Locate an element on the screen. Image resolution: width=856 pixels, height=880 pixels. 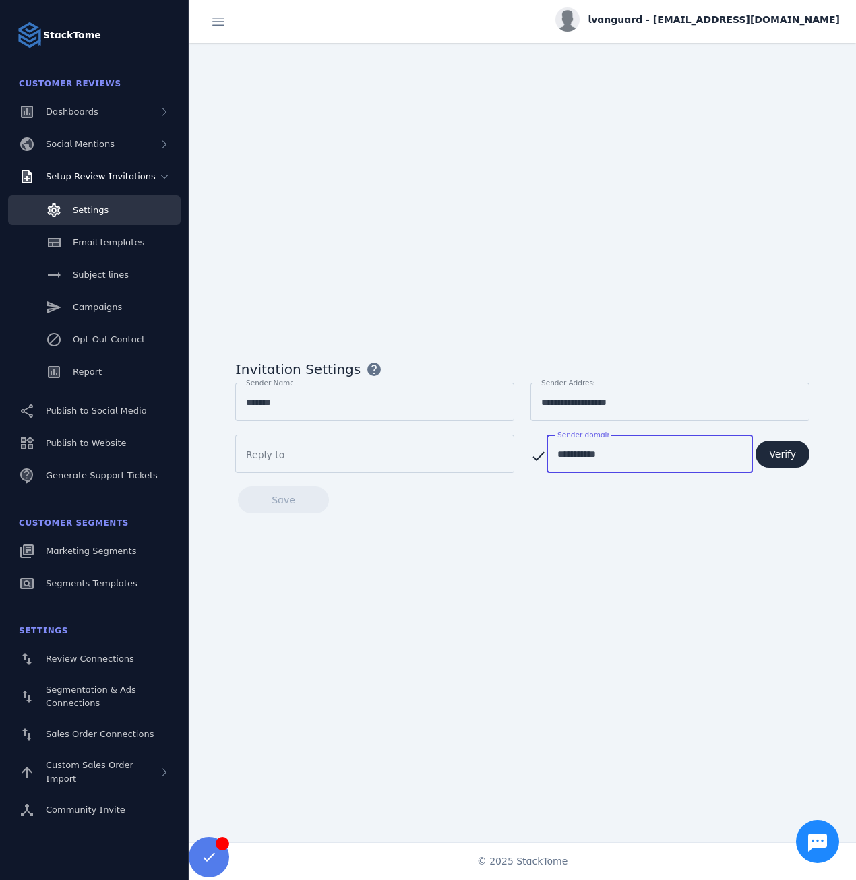
a: Opt-Out Contact is located at coordinates (94, 340).